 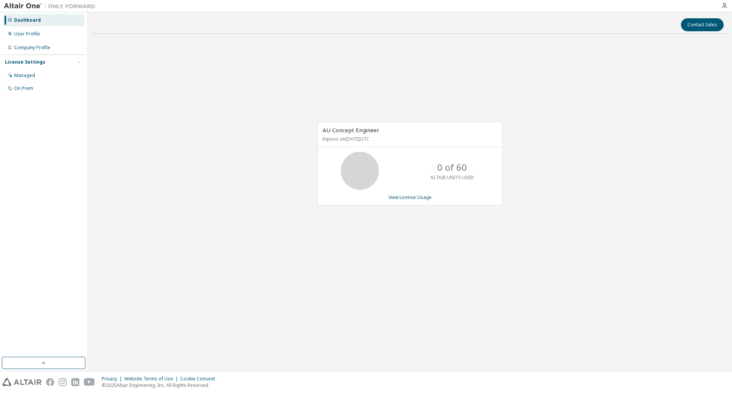 What do you see at coordinates (22, 382) in the screenshot?
I see `img: altair_logo.svg` at bounding box center [22, 382].